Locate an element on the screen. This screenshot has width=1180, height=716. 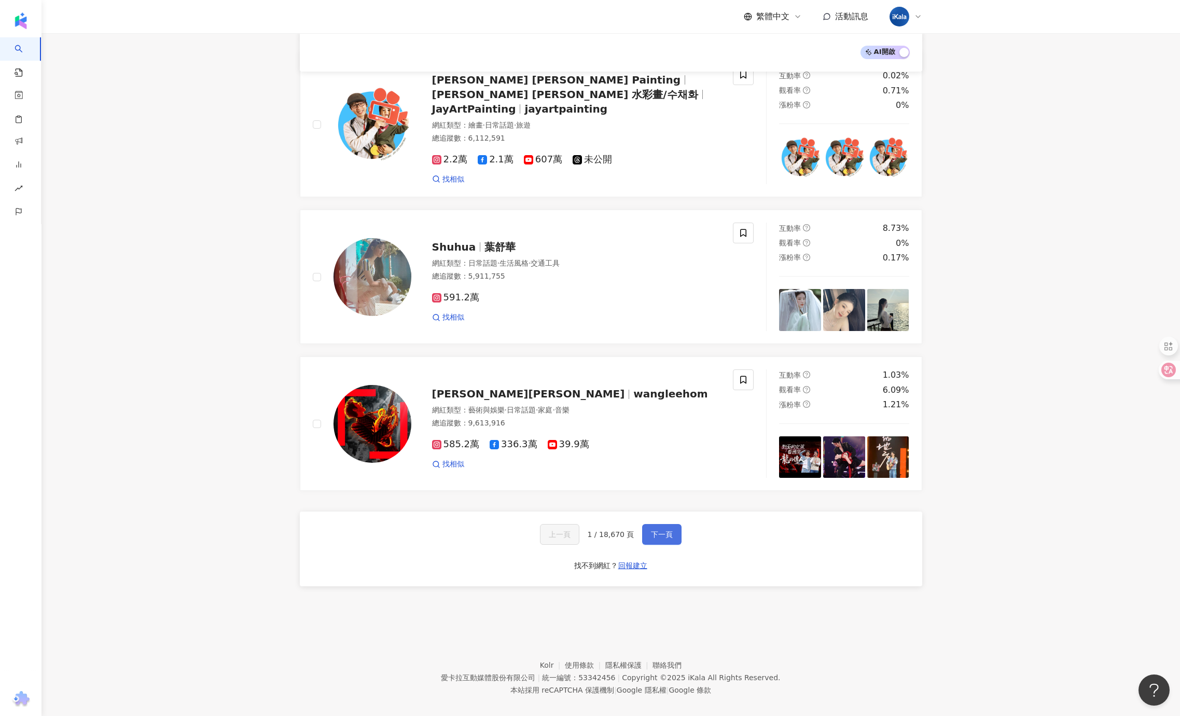
a: 使用條款 is located at coordinates (585, 665).